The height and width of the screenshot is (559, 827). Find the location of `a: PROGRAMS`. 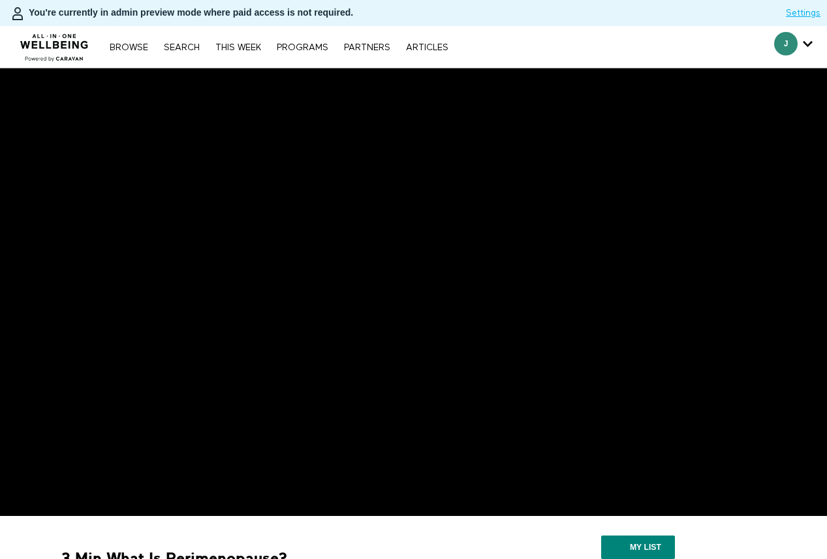

a: PROGRAMS is located at coordinates (302, 48).